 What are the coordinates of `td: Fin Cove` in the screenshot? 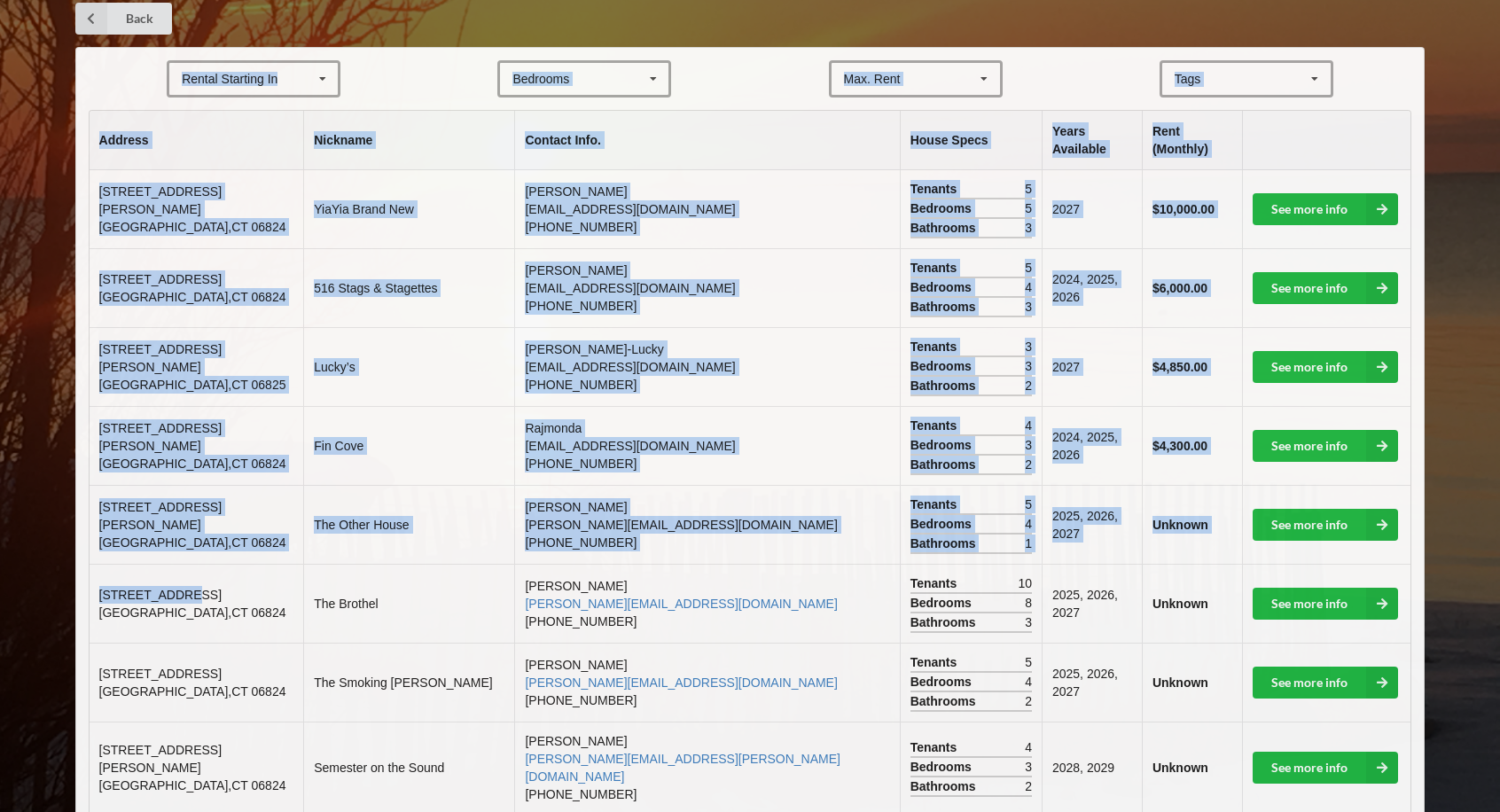 It's located at (409, 445).